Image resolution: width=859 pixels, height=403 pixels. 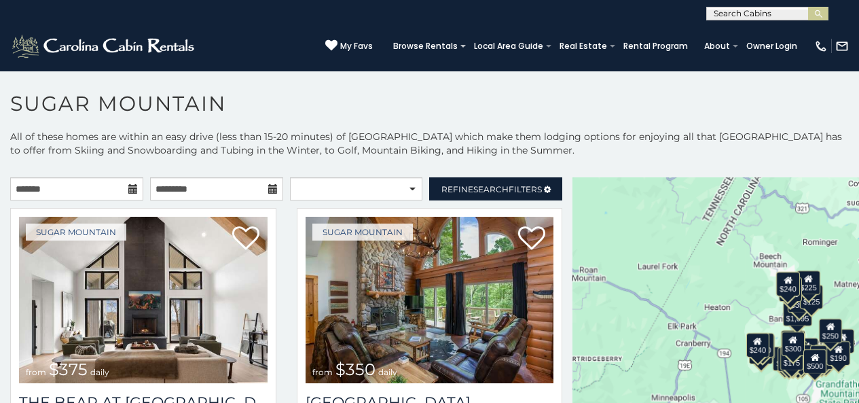 I want to click on img: phone-regular-white.png, so click(x=821, y=46).